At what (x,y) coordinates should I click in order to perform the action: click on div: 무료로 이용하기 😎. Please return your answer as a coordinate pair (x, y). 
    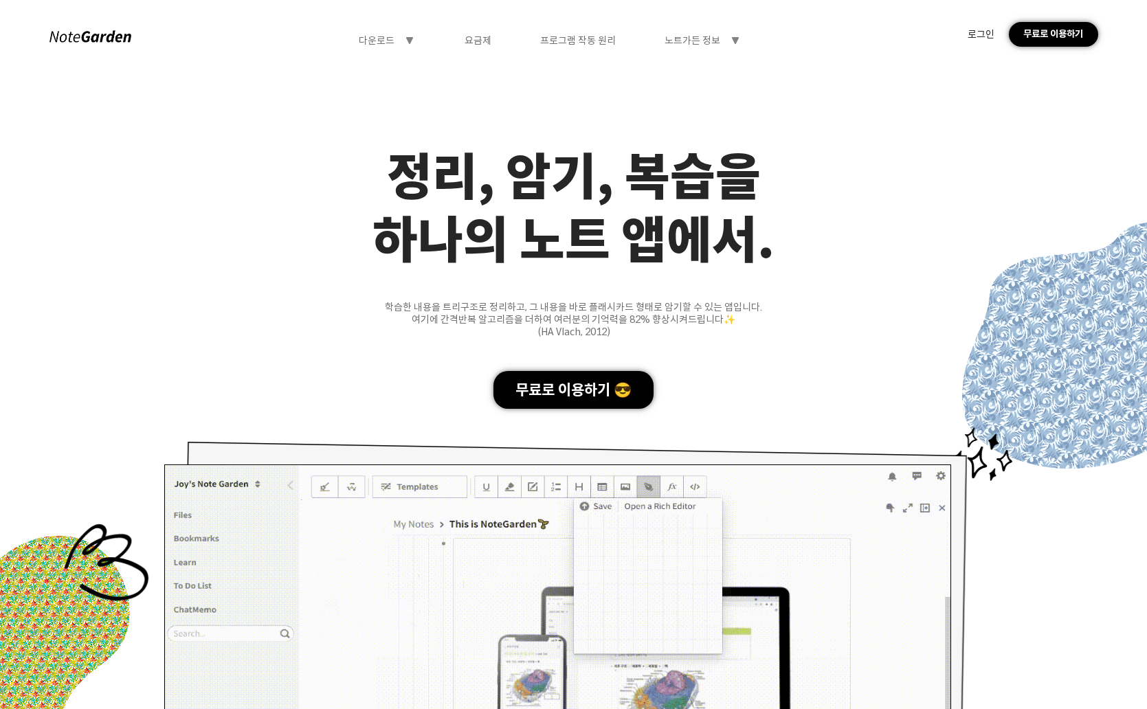
    Looking at the image, I should click on (573, 390).